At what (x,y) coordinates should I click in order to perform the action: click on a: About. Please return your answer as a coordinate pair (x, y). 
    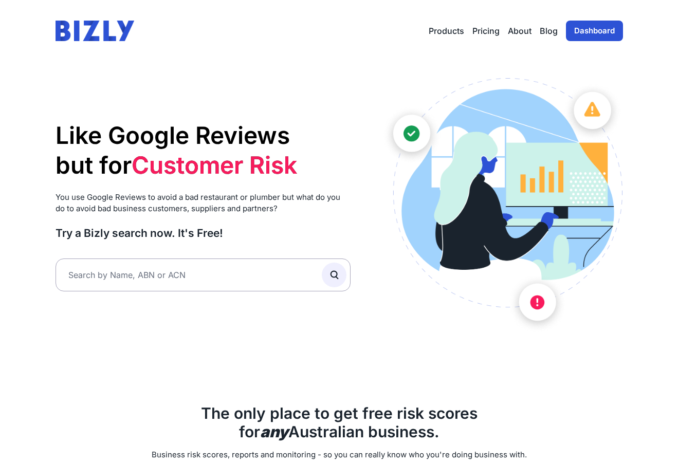
    Looking at the image, I should click on (520, 31).